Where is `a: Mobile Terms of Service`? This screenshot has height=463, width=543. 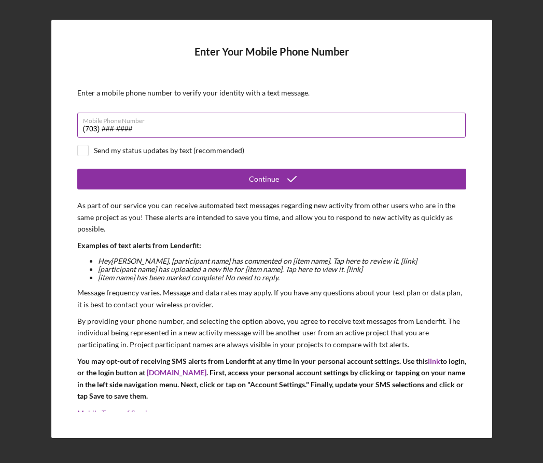 a: Mobile Terms of Service is located at coordinates (116, 412).